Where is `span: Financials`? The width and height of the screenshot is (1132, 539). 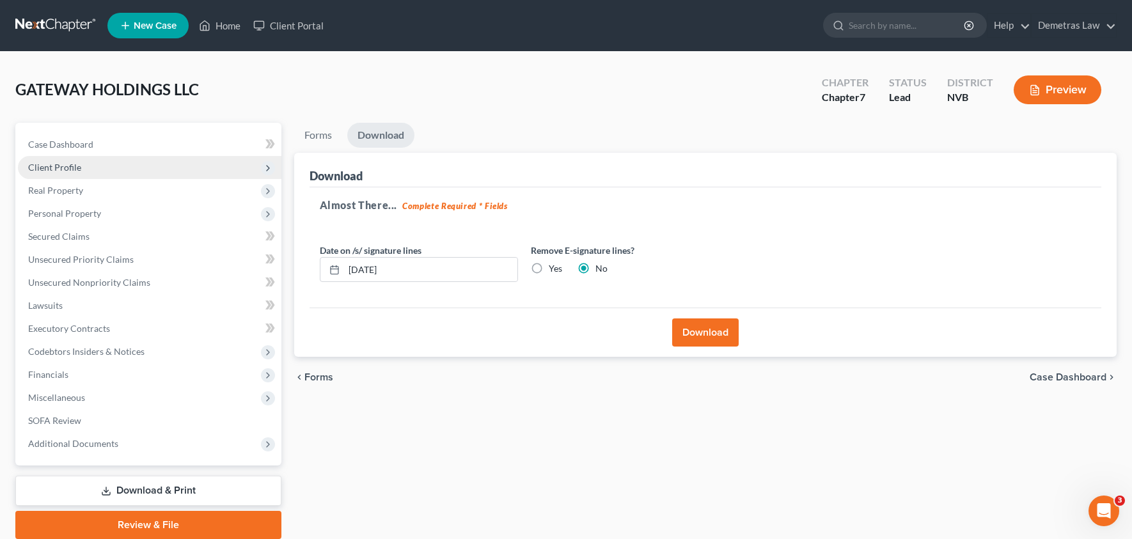 span: Financials is located at coordinates (48, 374).